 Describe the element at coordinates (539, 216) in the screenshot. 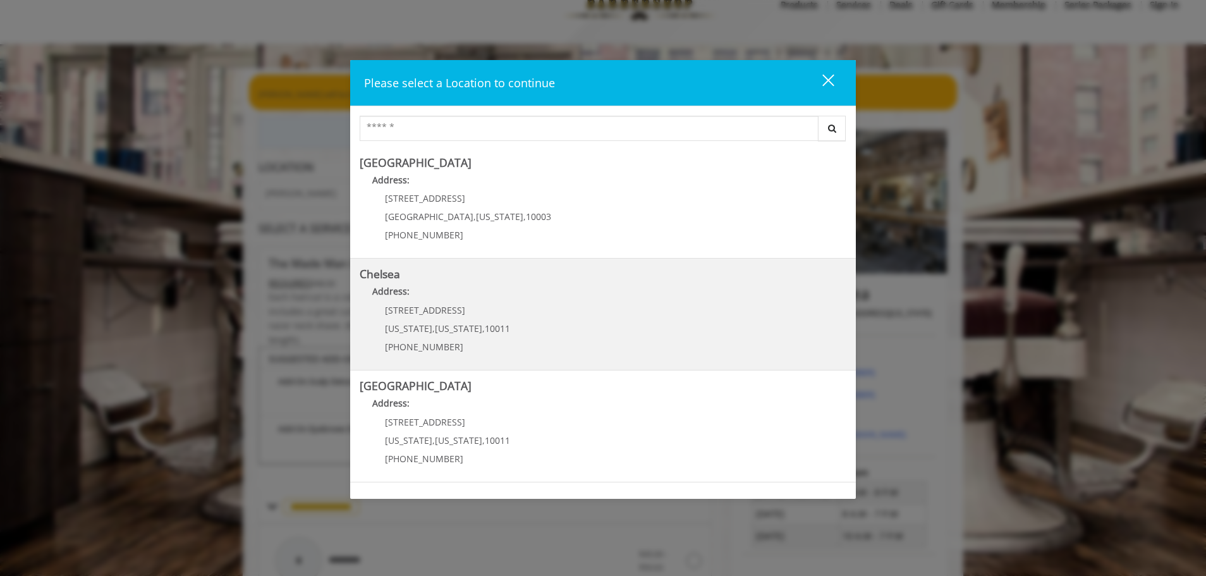

I see `span: 10003` at that location.